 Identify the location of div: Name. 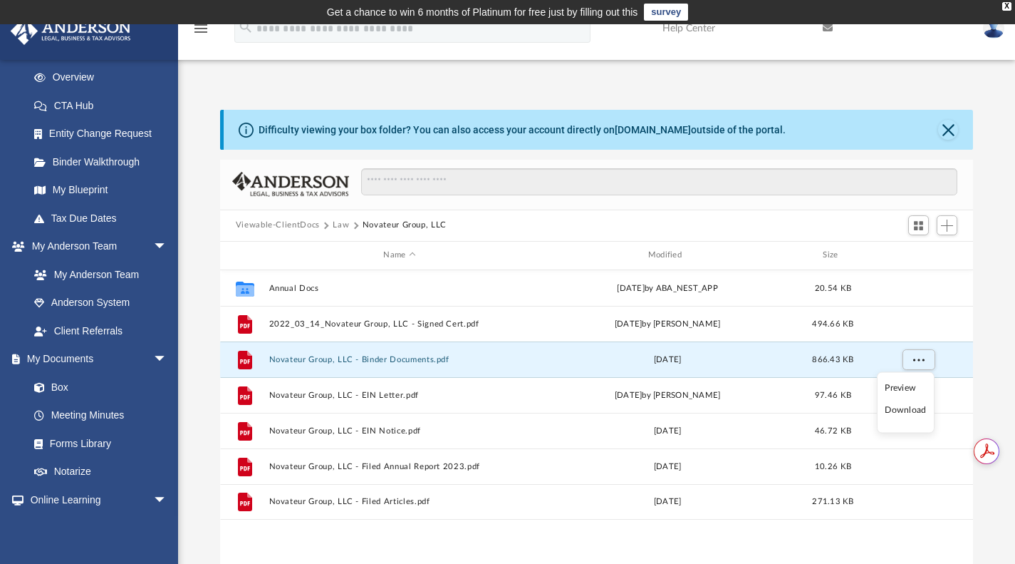
(399, 255).